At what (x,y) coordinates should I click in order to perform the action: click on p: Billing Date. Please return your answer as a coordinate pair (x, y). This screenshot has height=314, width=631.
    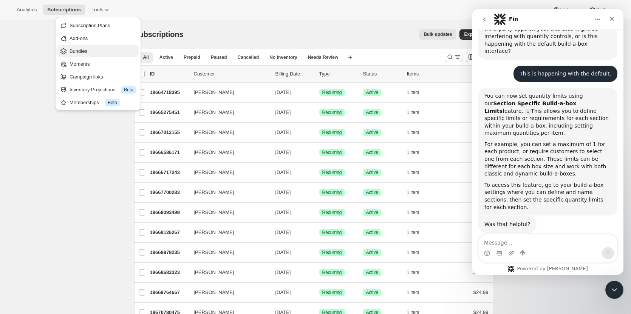
    Looking at the image, I should click on (294, 74).